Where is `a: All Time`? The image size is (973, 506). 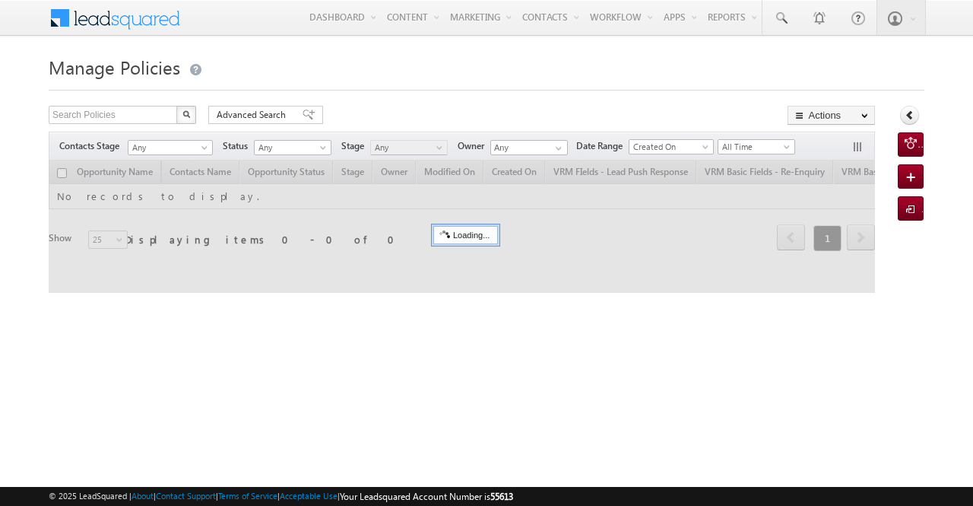 a: All Time is located at coordinates (756, 147).